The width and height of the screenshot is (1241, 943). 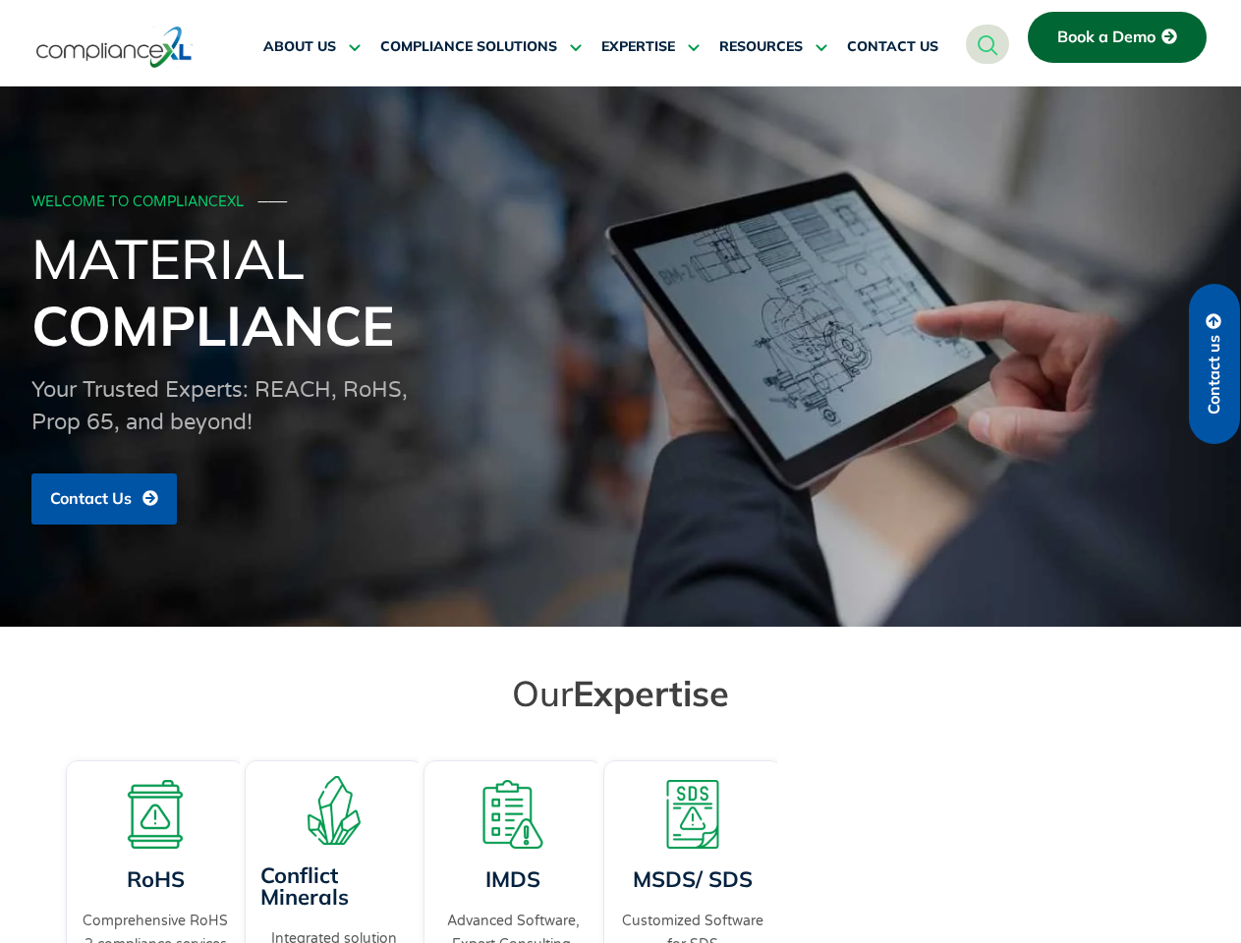 I want to click on img: A representation of minerals, so click(x=334, y=811).